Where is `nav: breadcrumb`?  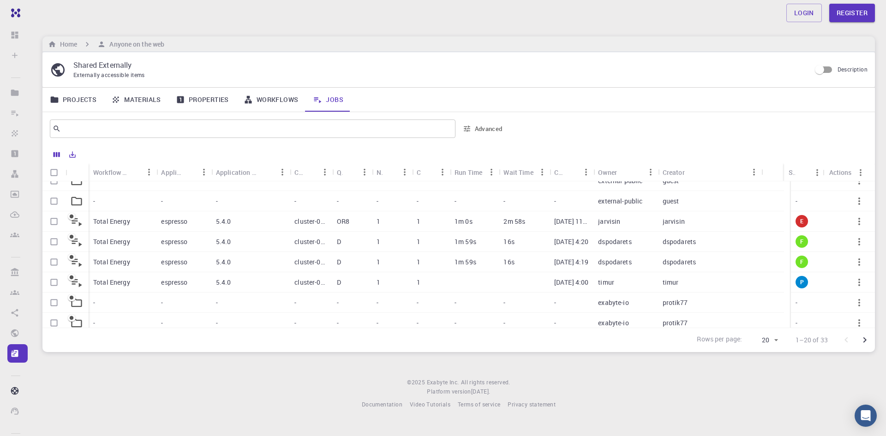 nav: breadcrumb is located at coordinates (106, 44).